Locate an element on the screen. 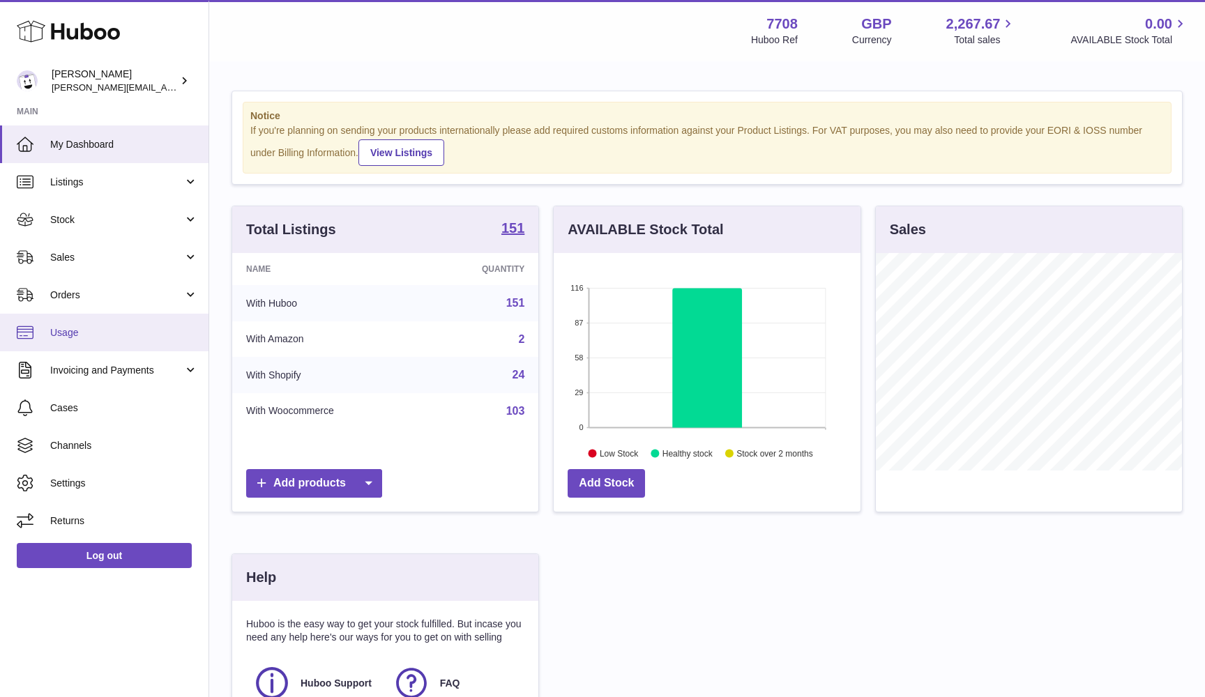  td: With Huboo is located at coordinates (327, 303).